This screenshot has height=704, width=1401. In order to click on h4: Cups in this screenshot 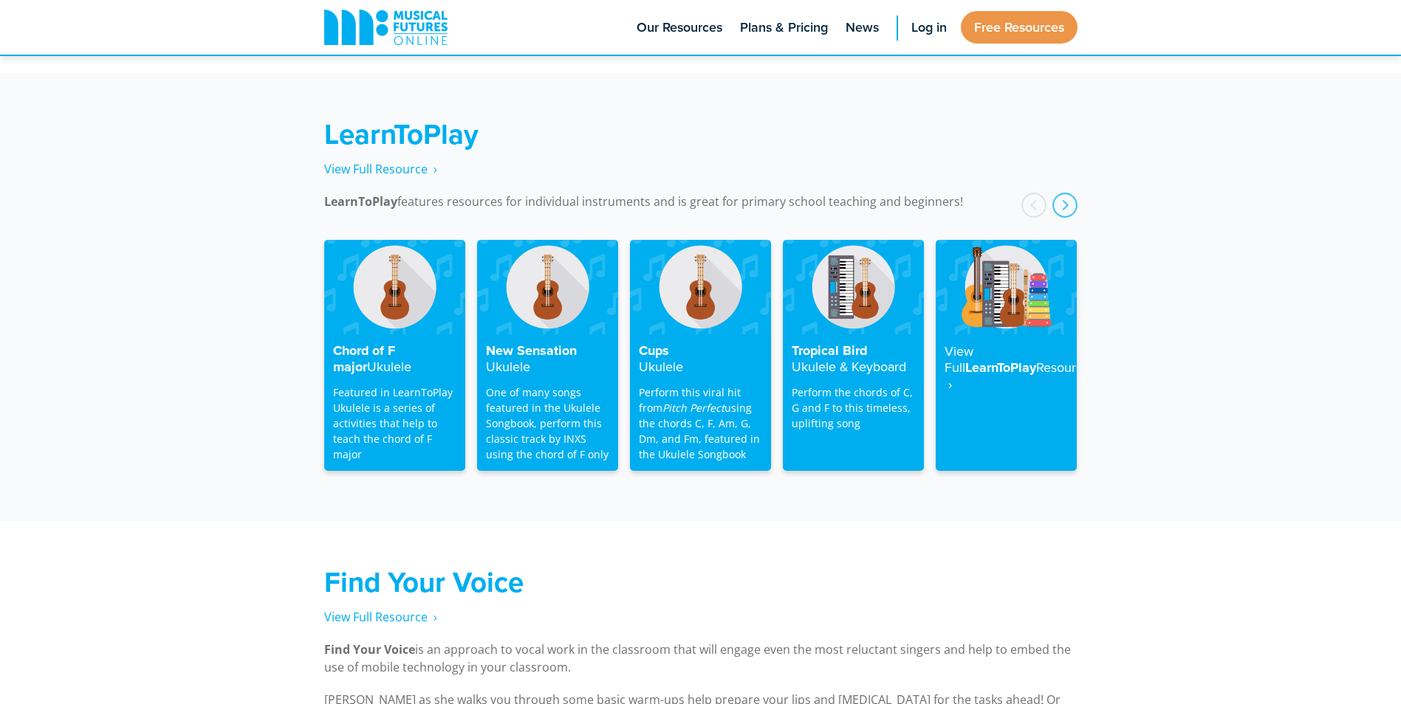, I will do `click(700, 360)`.